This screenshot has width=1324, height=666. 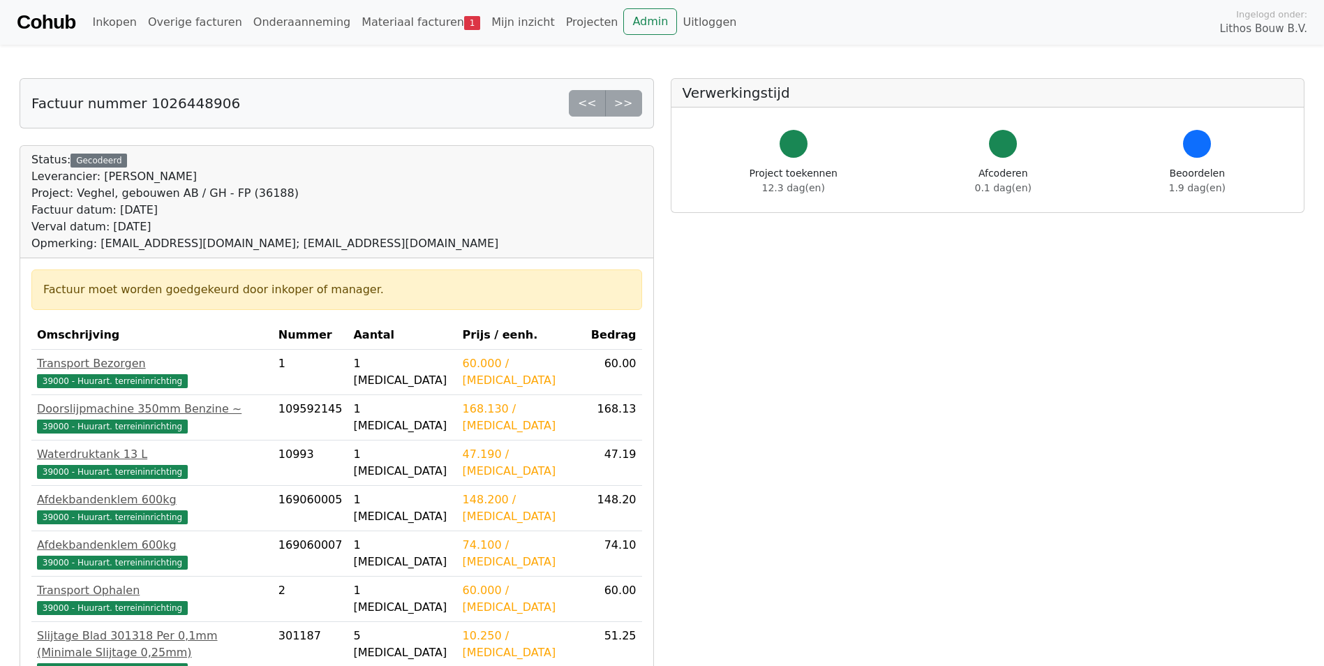 What do you see at coordinates (614, 463) in the screenshot?
I see `td: 47.19` at bounding box center [614, 463].